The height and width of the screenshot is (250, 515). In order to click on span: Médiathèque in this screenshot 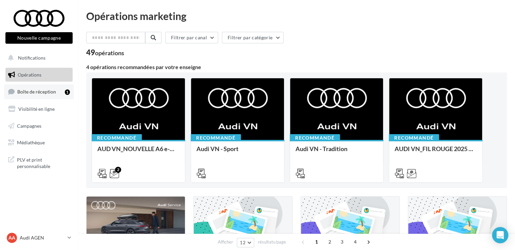, I will do `click(31, 143)`.